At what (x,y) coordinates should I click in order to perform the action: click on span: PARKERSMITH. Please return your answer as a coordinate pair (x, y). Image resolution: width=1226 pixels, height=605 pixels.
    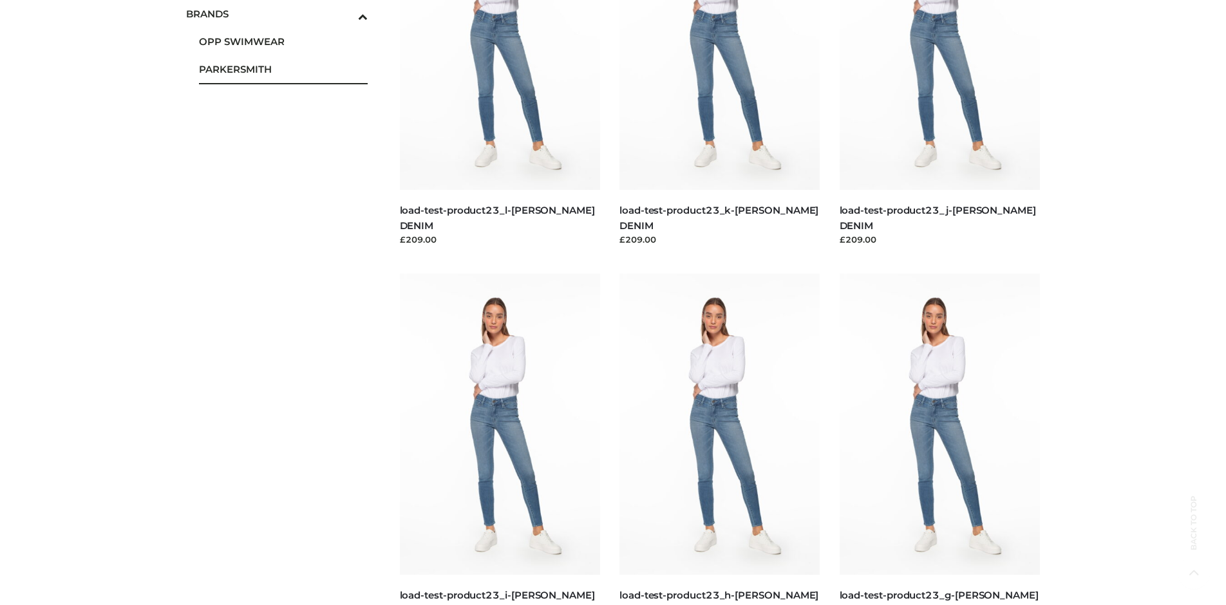
    Looking at the image, I should click on (283, 69).